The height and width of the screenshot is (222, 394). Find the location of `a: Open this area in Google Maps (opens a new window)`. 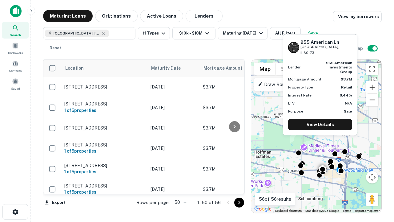

a: Open this area in Google Maps (opens a new window) is located at coordinates (263, 209).